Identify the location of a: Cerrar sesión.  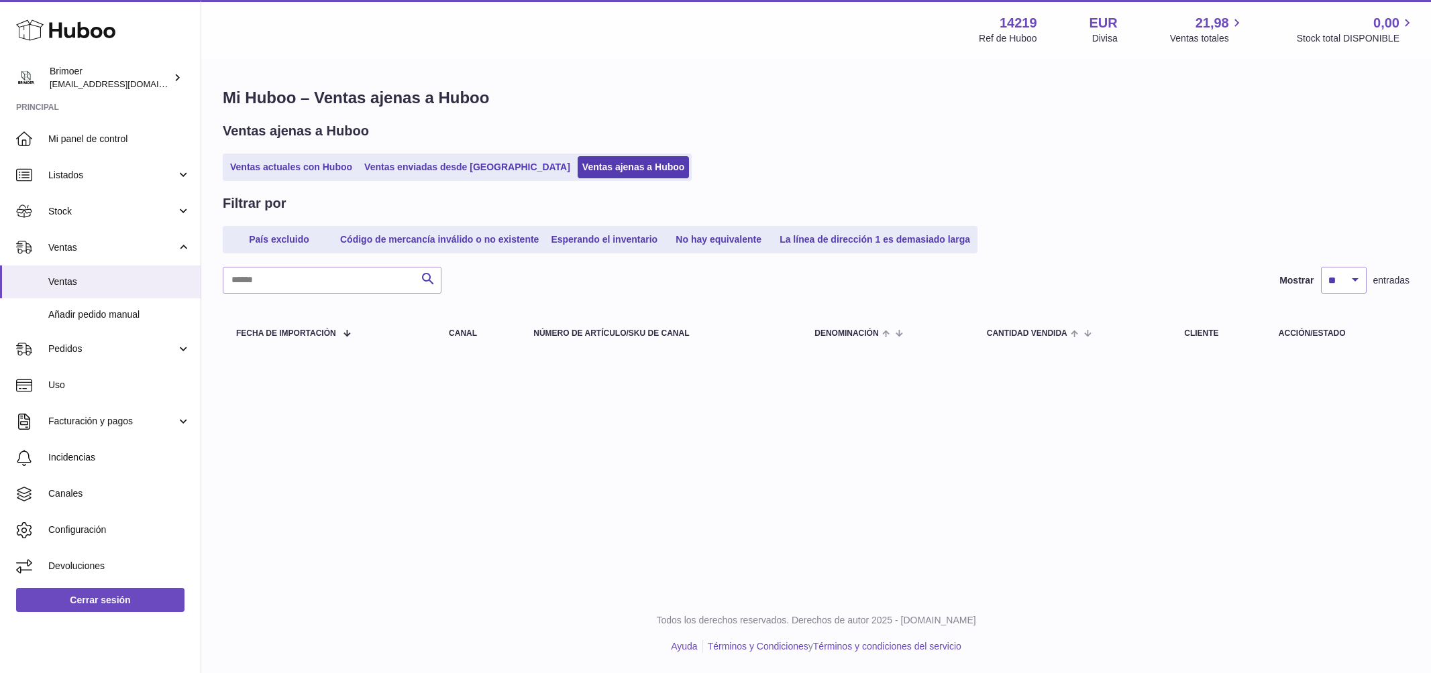
(100, 600).